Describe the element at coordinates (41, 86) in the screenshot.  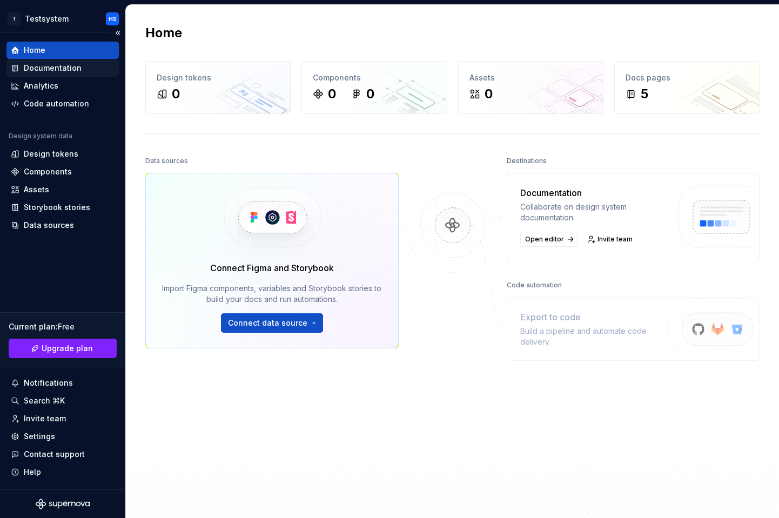
I see `div: Analytics` at that location.